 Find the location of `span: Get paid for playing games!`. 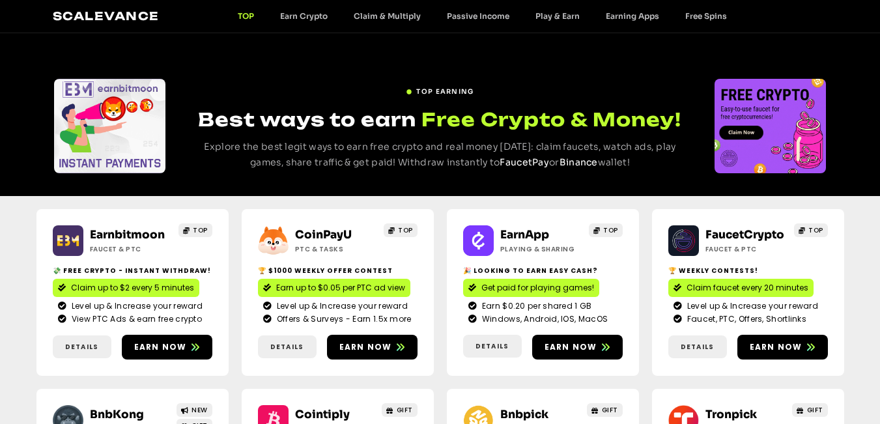

span: Get paid for playing games! is located at coordinates (537, 288).